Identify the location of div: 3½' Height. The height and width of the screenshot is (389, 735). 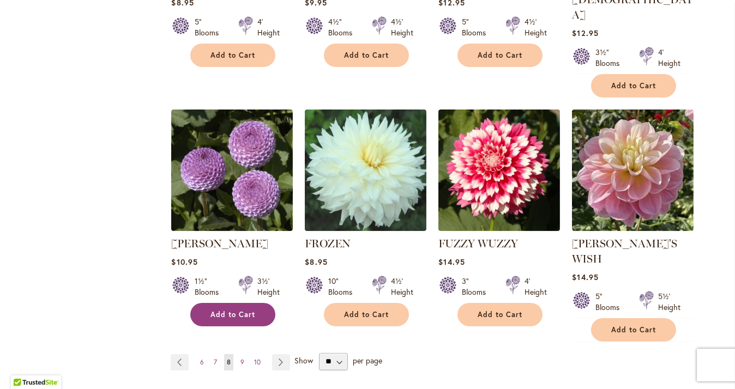
(268, 287).